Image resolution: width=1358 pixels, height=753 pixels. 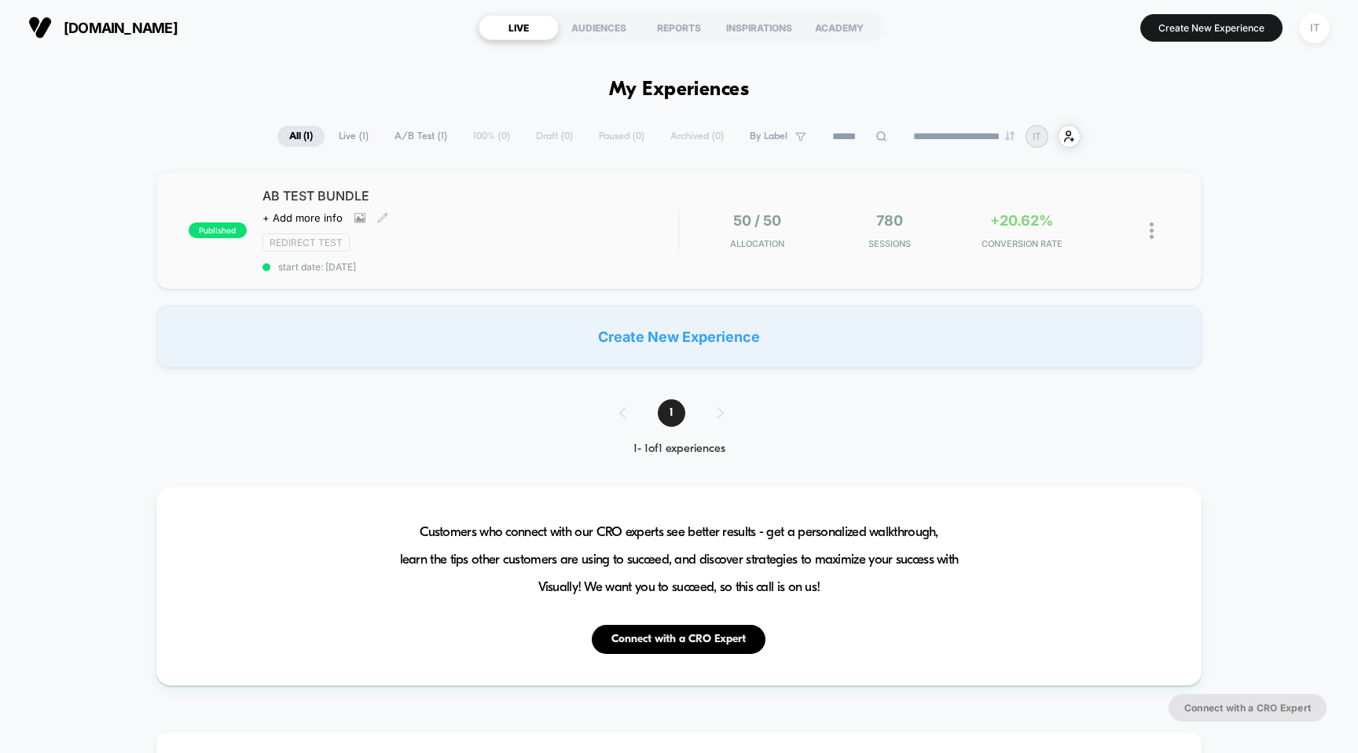 I want to click on span: AB TEST BUNDLE, so click(x=471, y=196).